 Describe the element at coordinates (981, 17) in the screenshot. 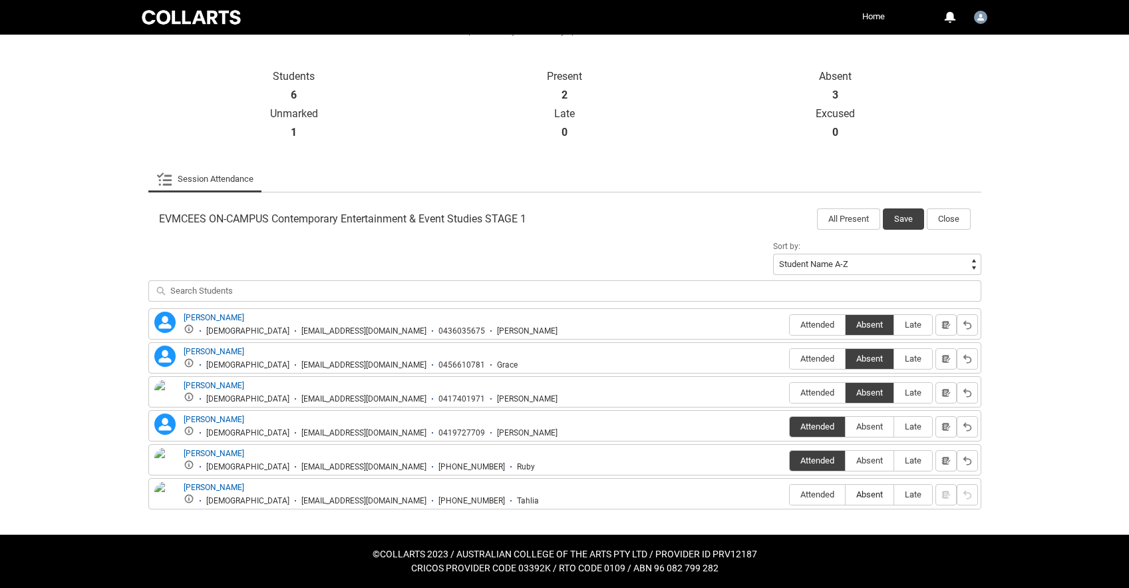

I see `img: Khat.Kerr` at that location.